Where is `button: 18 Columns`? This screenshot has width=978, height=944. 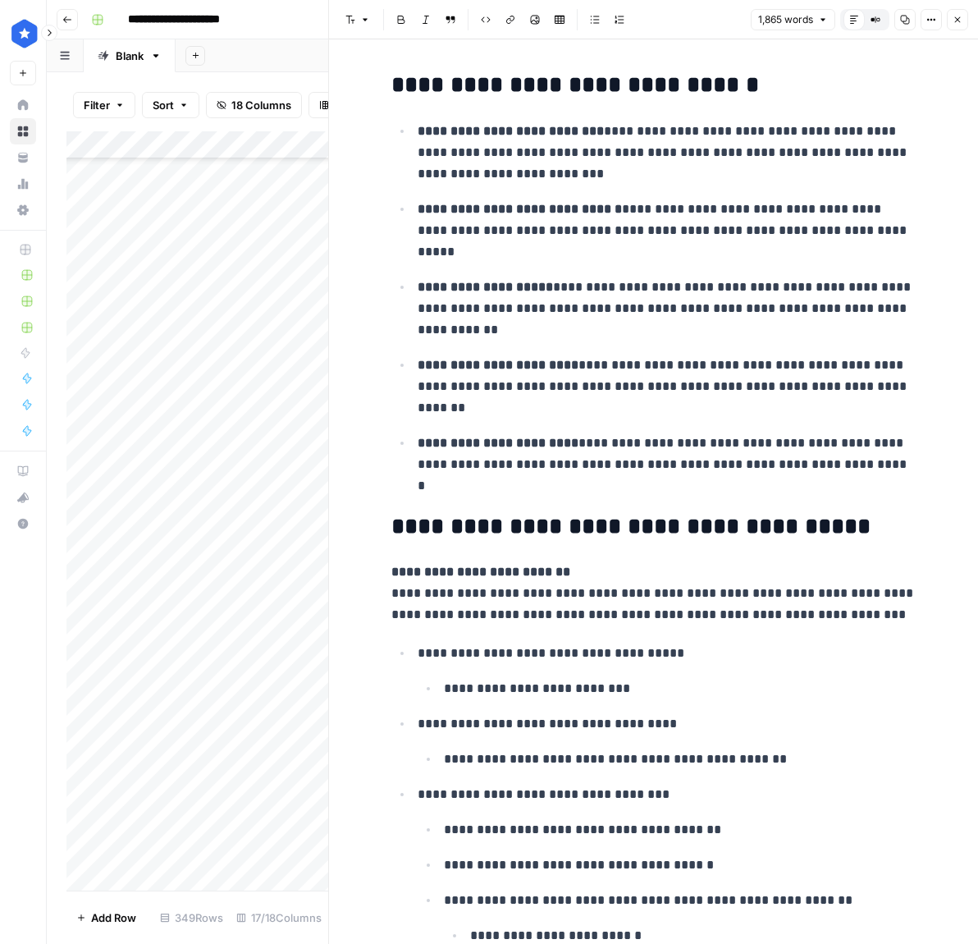
button: 18 Columns is located at coordinates (254, 105).